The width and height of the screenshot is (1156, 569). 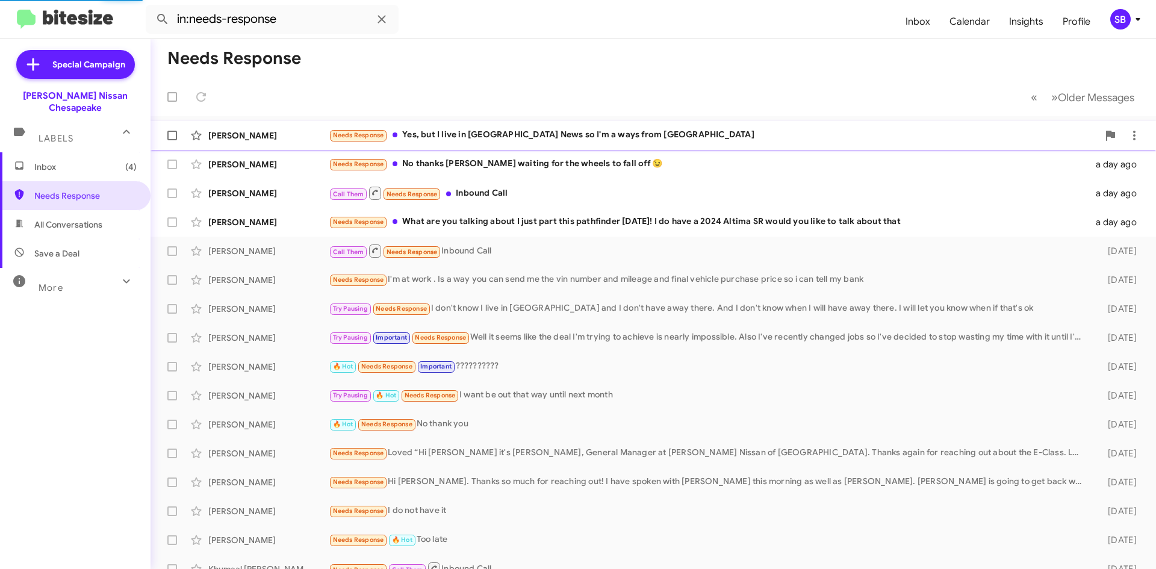 I want to click on span: Calendar, so click(x=969, y=22).